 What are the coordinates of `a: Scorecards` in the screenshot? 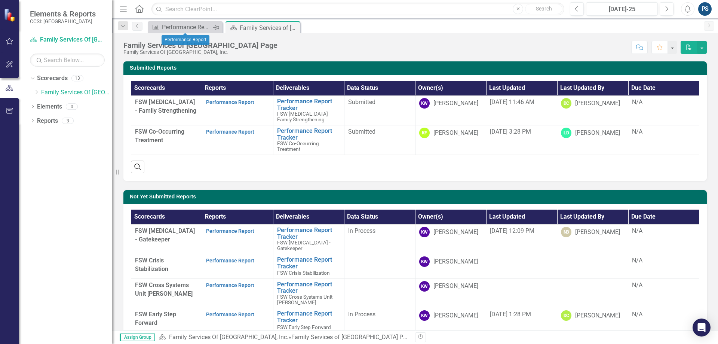 It's located at (52, 78).